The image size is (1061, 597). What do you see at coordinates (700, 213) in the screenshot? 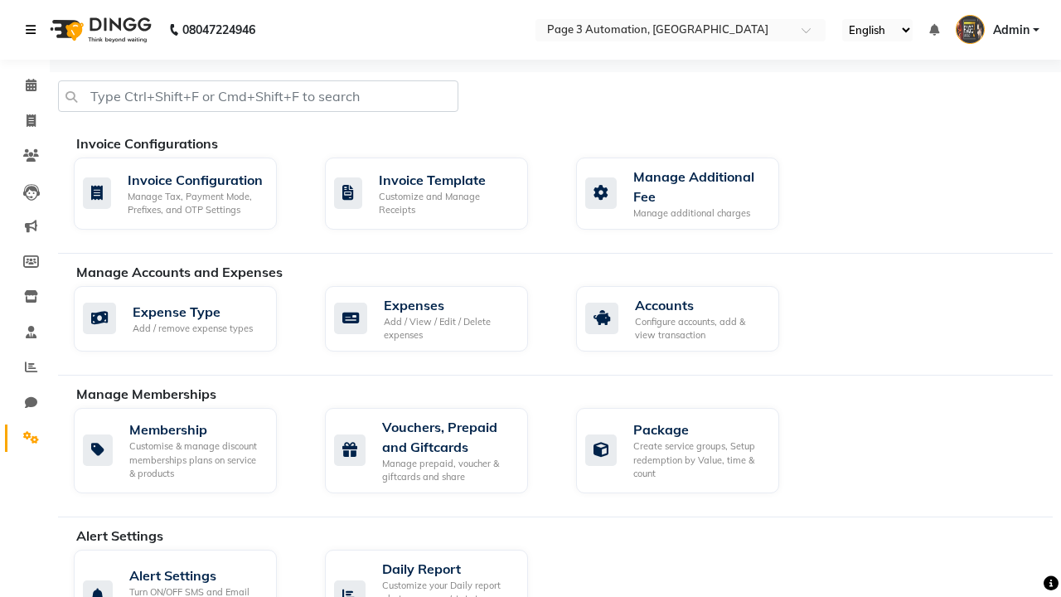
I see `div: Manage additional charges` at bounding box center [700, 213].